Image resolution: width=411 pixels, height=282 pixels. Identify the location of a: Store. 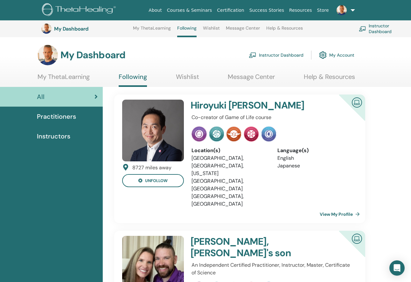
(323, 10).